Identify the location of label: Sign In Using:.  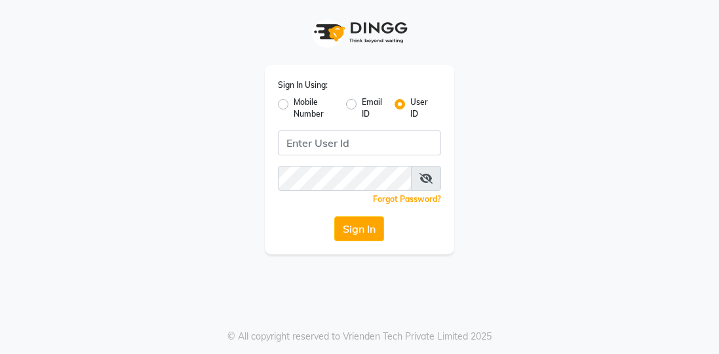
(303, 85).